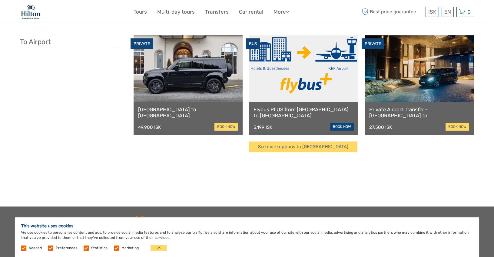 This screenshot has width=494, height=257. I want to click on span: ISK, so click(432, 12).